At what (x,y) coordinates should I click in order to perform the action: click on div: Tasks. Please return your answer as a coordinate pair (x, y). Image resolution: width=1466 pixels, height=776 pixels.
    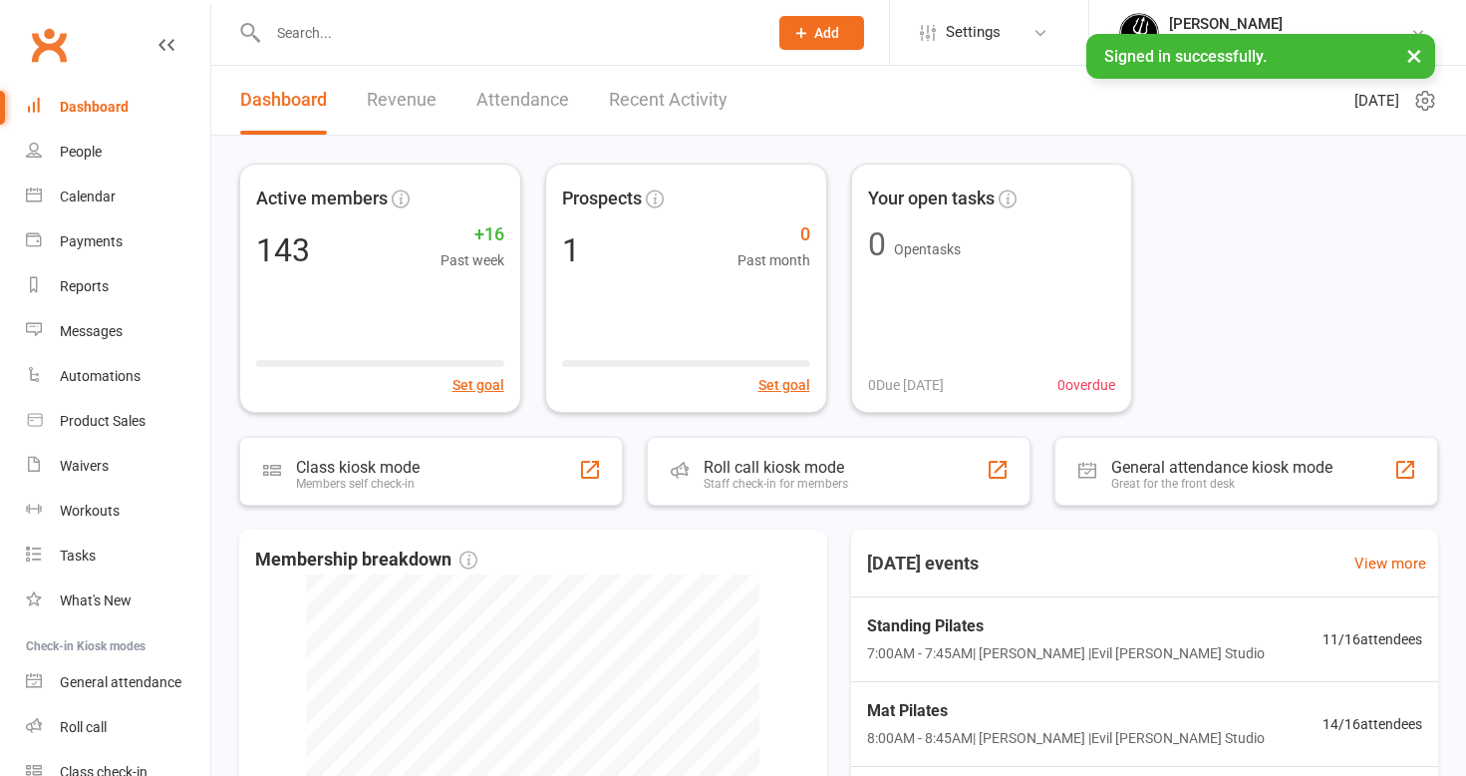
    Looking at the image, I should click on (78, 555).